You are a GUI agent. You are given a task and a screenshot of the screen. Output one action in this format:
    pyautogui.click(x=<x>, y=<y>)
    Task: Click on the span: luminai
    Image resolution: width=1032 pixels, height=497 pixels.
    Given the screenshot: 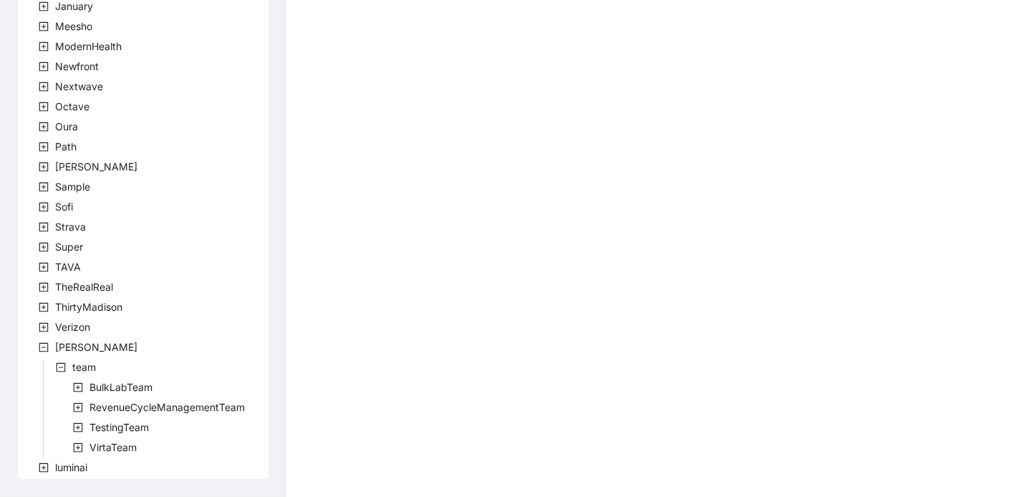 What is the action you would take?
    pyautogui.click(x=71, y=467)
    